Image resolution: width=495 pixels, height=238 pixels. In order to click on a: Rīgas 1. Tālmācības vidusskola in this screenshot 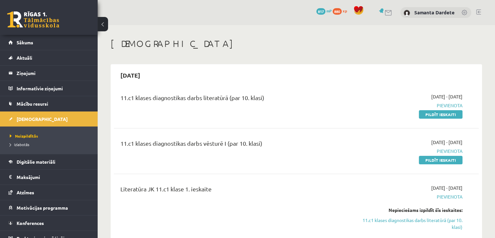, I will do `click(33, 20)`.